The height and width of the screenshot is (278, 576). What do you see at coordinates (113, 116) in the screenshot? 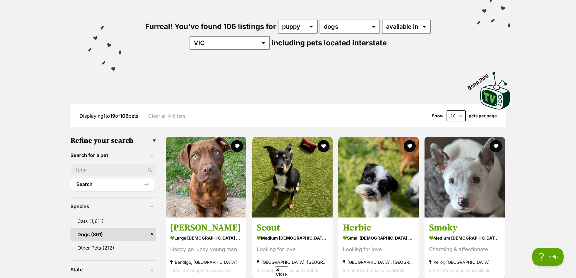
I see `strong: 19` at bounding box center [113, 116].